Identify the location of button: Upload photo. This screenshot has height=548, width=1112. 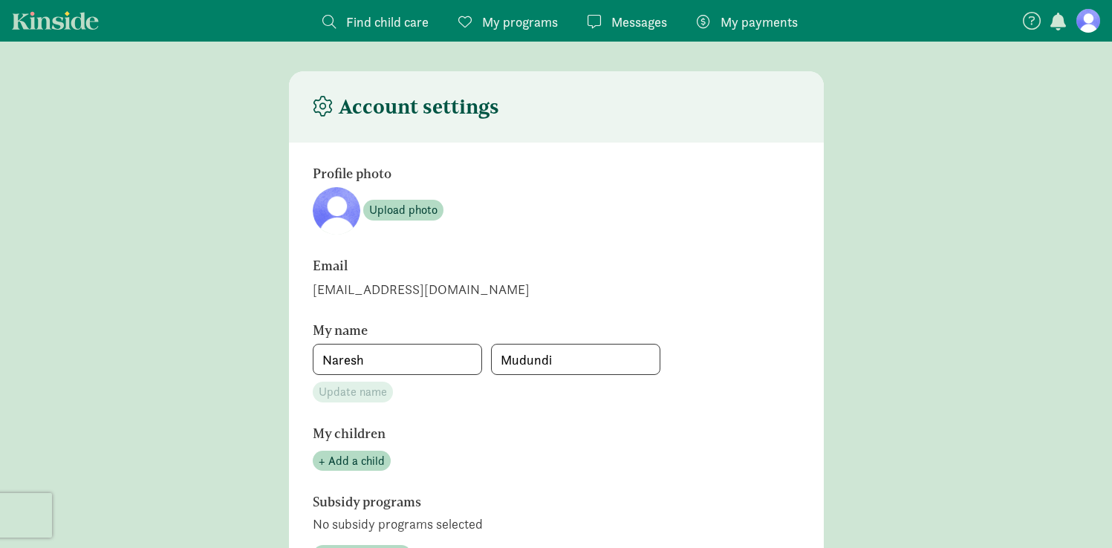
(403, 210).